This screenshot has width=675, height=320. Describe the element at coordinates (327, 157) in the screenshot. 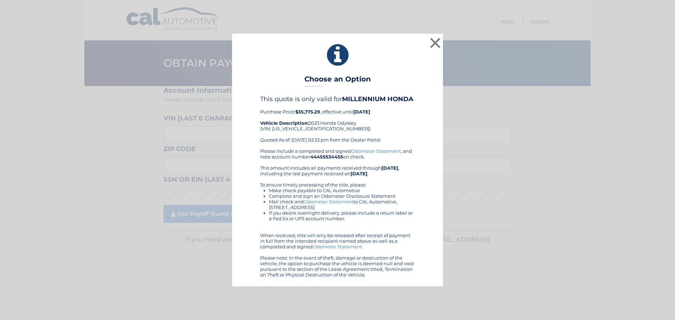

I see `b: 44455534455` at that location.